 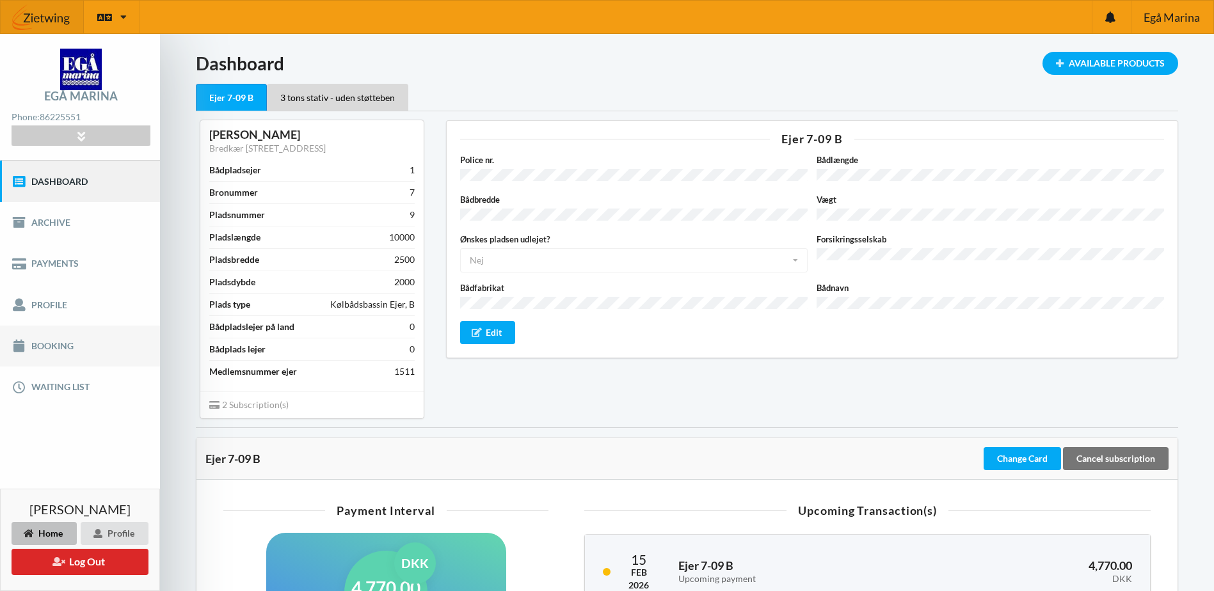 What do you see at coordinates (1111, 63) in the screenshot?
I see `div: Available Products` at bounding box center [1111, 63].